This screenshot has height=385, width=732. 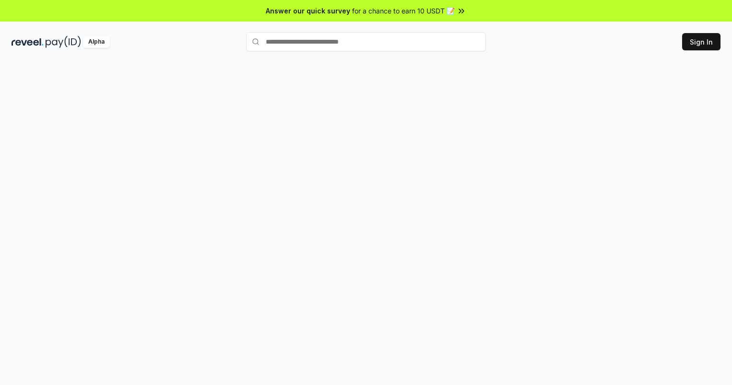 I want to click on span: Answer our quick survey, so click(x=308, y=11).